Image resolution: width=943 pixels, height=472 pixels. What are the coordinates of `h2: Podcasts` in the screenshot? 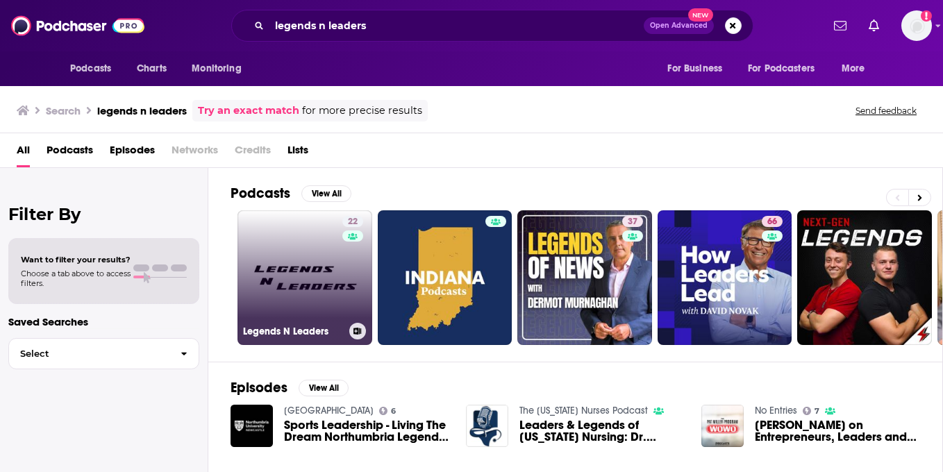 It's located at (260, 193).